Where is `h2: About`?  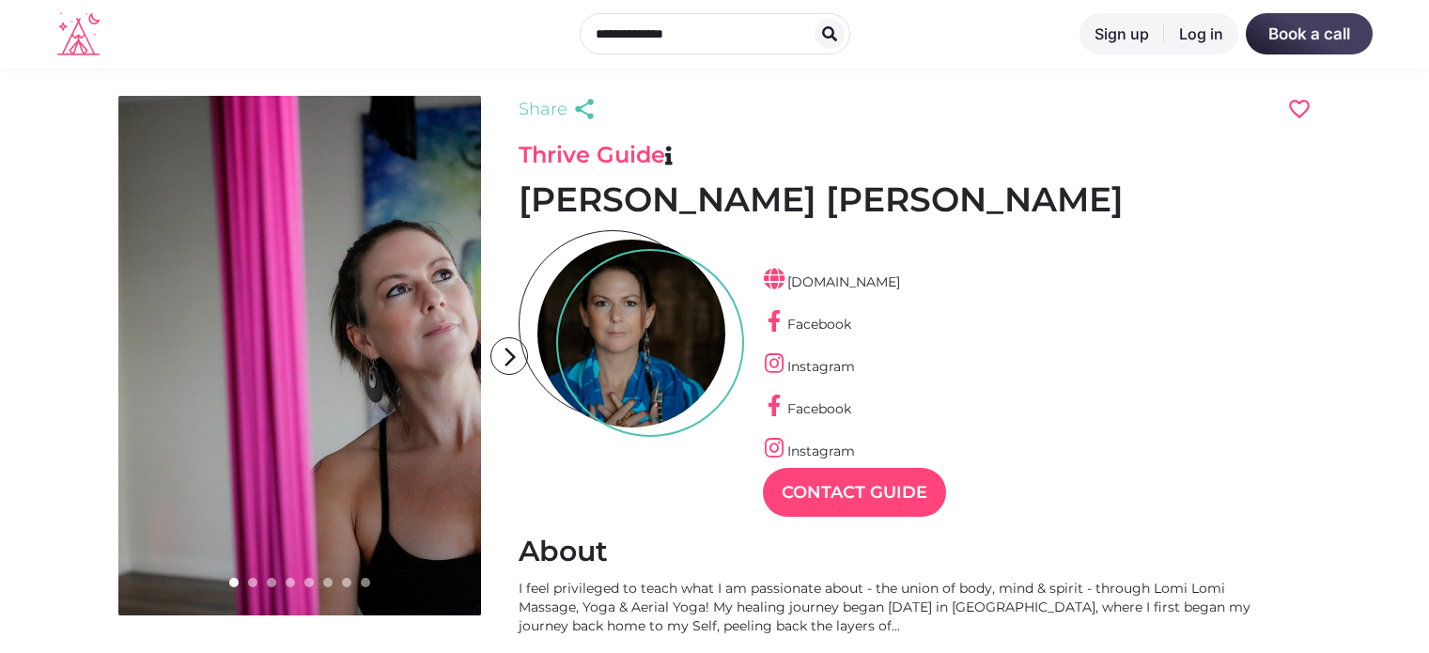
h2: About is located at coordinates (915, 551).